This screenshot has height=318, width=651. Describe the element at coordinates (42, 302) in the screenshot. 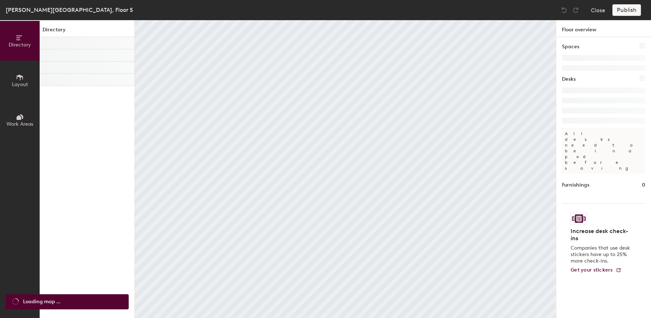

I see `span: Loading map ...` at that location.